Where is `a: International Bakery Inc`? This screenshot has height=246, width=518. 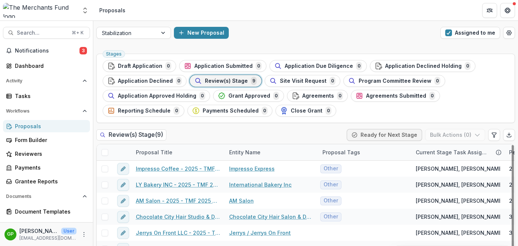 a: International Bakery Inc is located at coordinates (260, 185).